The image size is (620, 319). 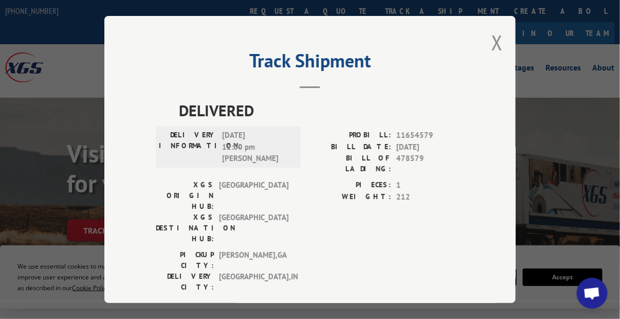 I want to click on span: DELIVERED, so click(x=321, y=110).